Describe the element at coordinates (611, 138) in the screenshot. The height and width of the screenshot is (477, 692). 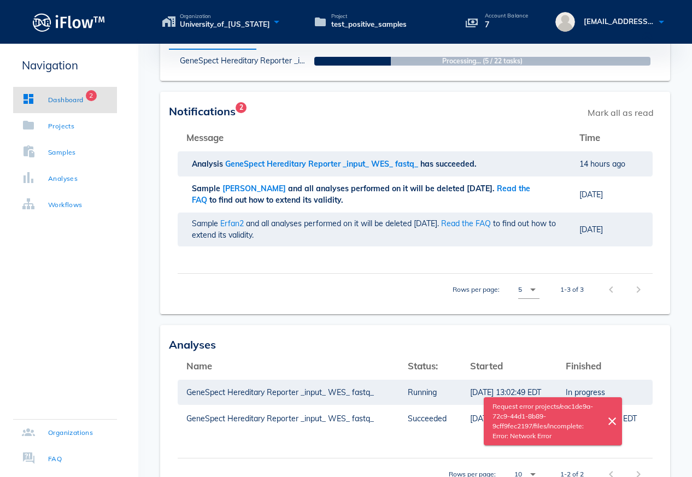
I see `th: Time: Not sorted. Activate to sort ascending.` at that location.